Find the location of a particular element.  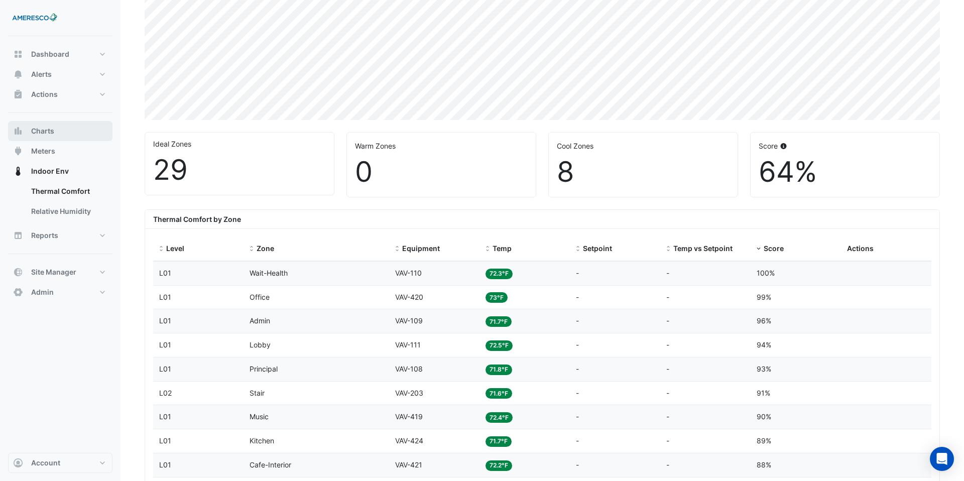

span: 93% is located at coordinates (764, 368).